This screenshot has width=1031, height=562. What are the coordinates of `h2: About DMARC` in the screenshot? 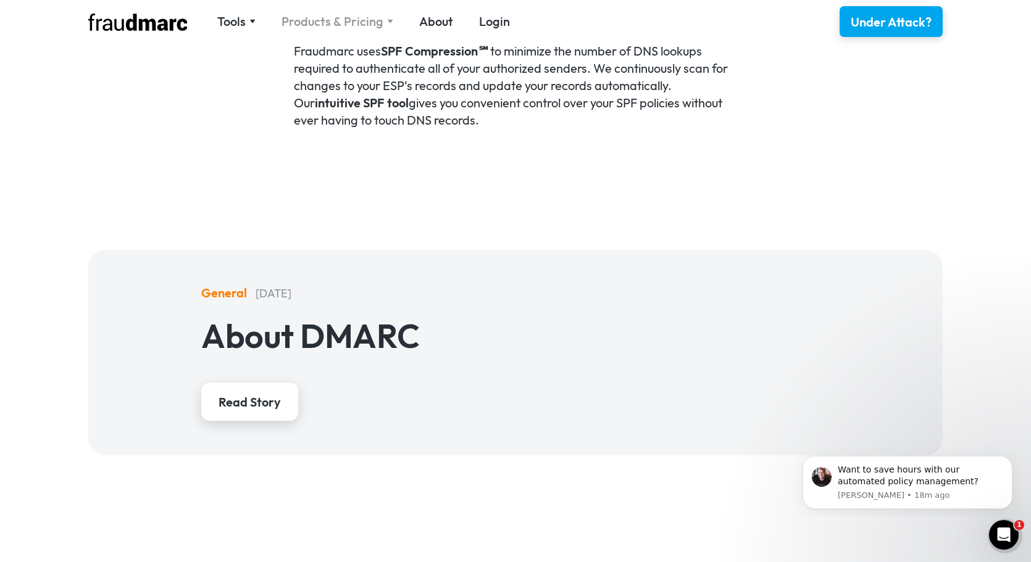 It's located at (310, 336).